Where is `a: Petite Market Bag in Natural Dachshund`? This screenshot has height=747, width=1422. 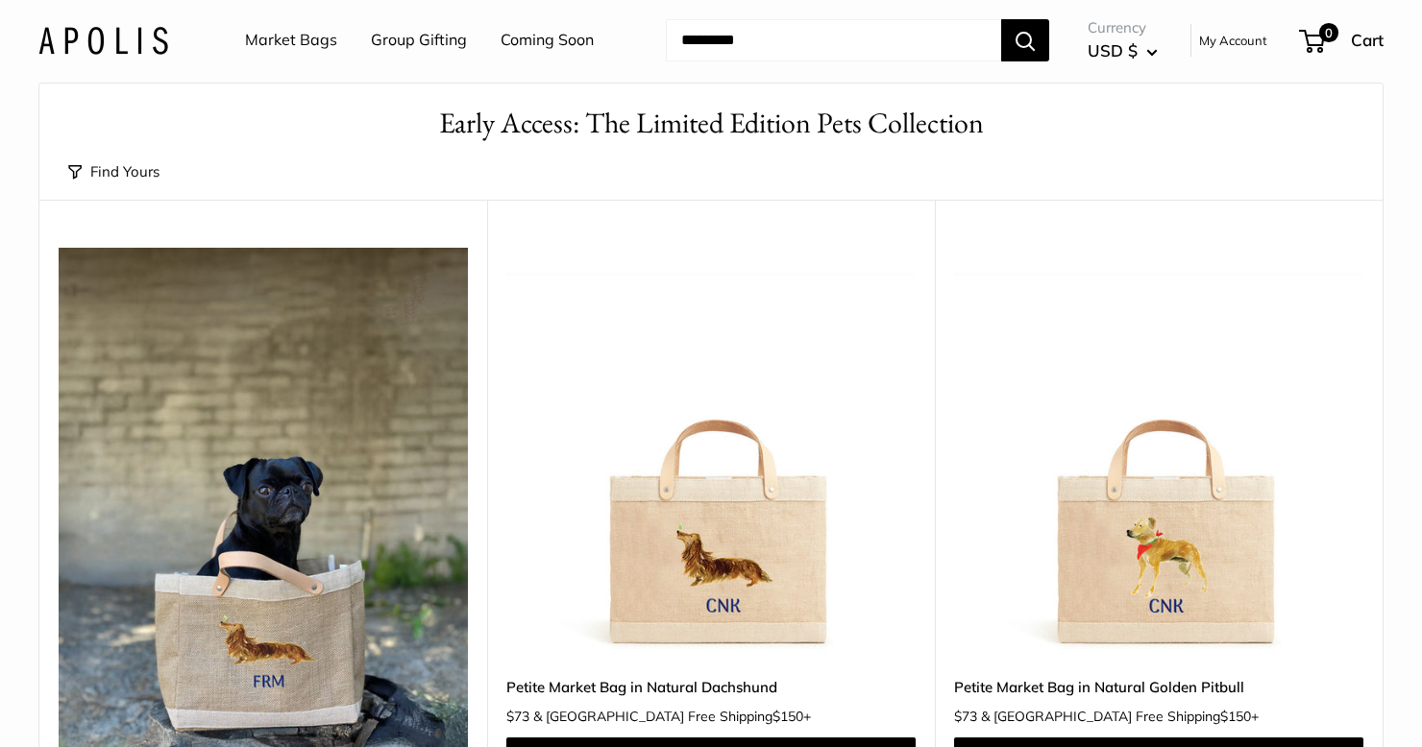
a: Petite Market Bag in Natural Dachshund is located at coordinates (711, 687).